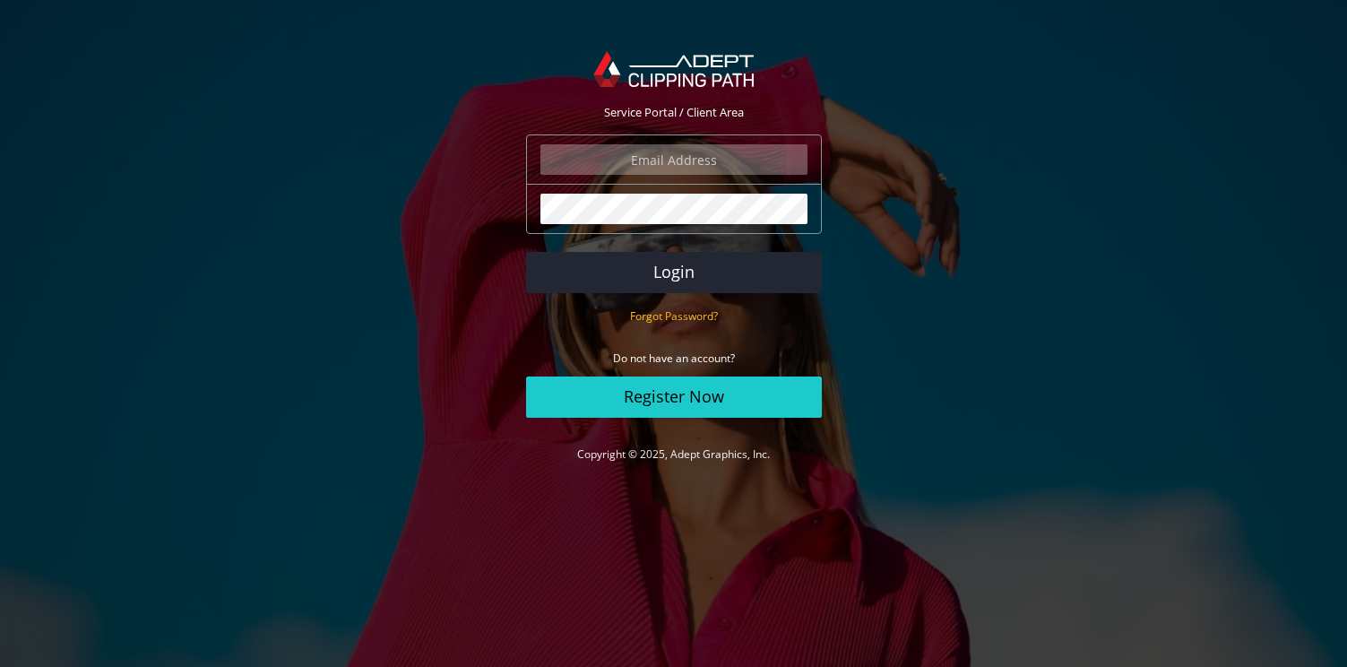  What do you see at coordinates (673, 69) in the screenshot?
I see `img: Adept Graphics` at bounding box center [673, 69].